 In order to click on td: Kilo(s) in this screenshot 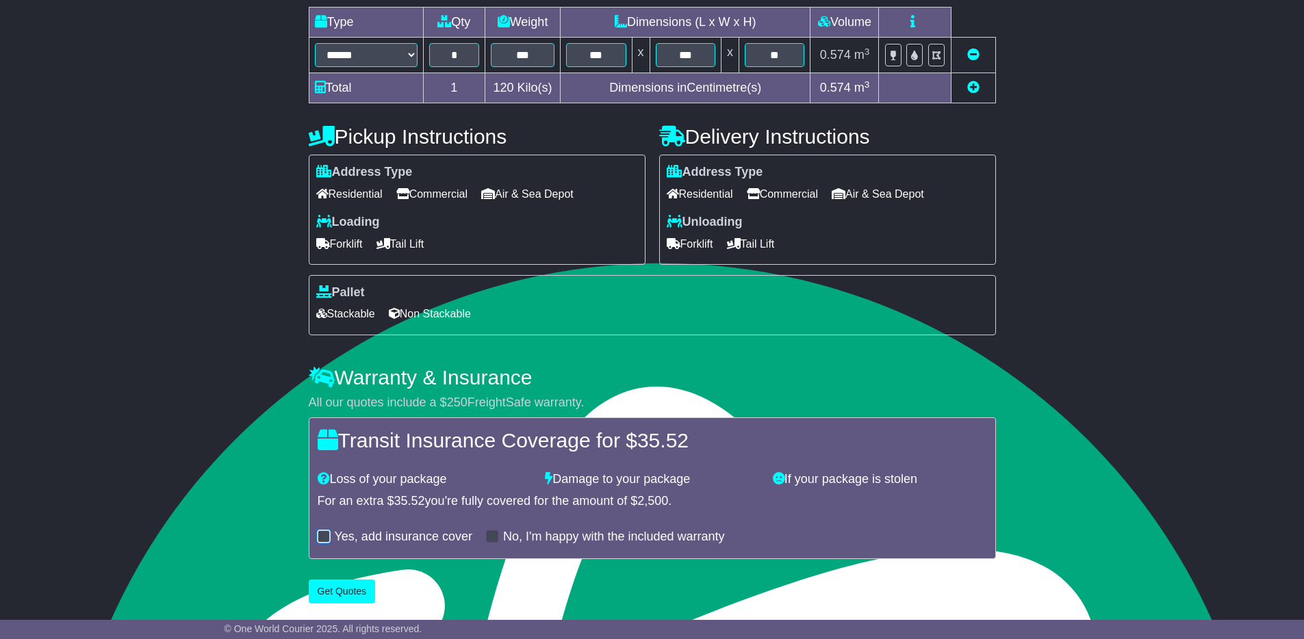, I will do `click(523, 88)`.